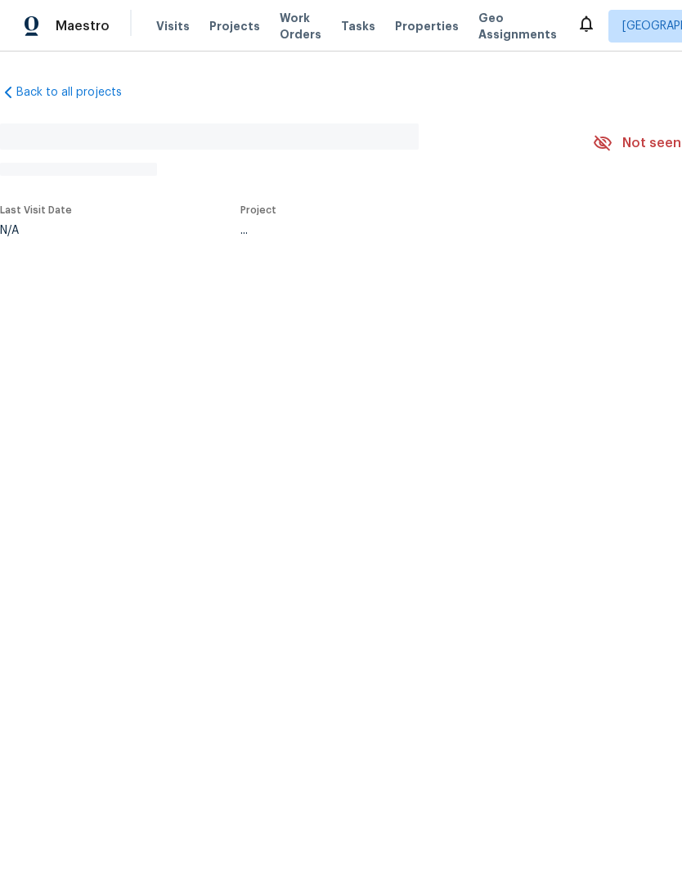  I want to click on span: Properties, so click(427, 26).